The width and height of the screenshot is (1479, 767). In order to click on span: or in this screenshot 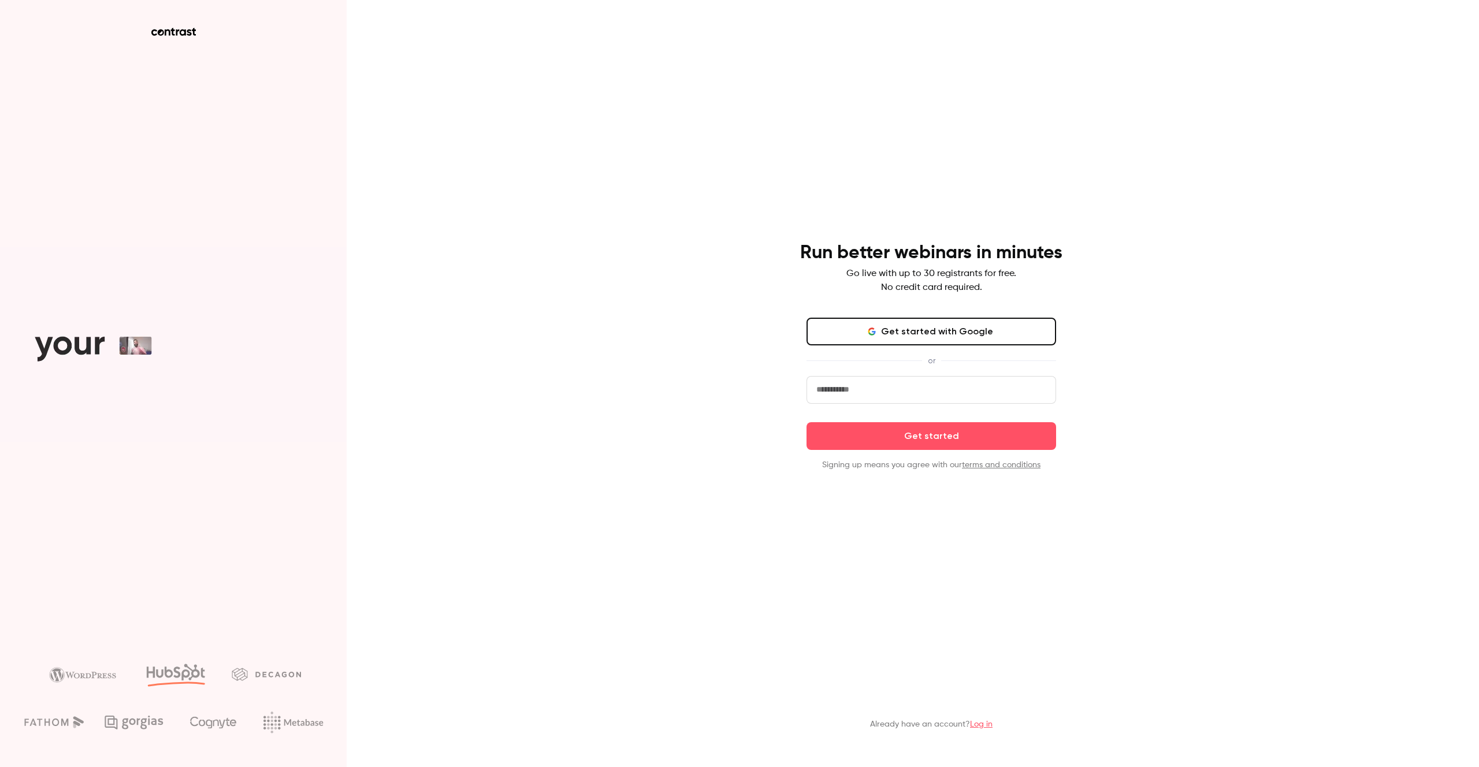, I will do `click(931, 361)`.